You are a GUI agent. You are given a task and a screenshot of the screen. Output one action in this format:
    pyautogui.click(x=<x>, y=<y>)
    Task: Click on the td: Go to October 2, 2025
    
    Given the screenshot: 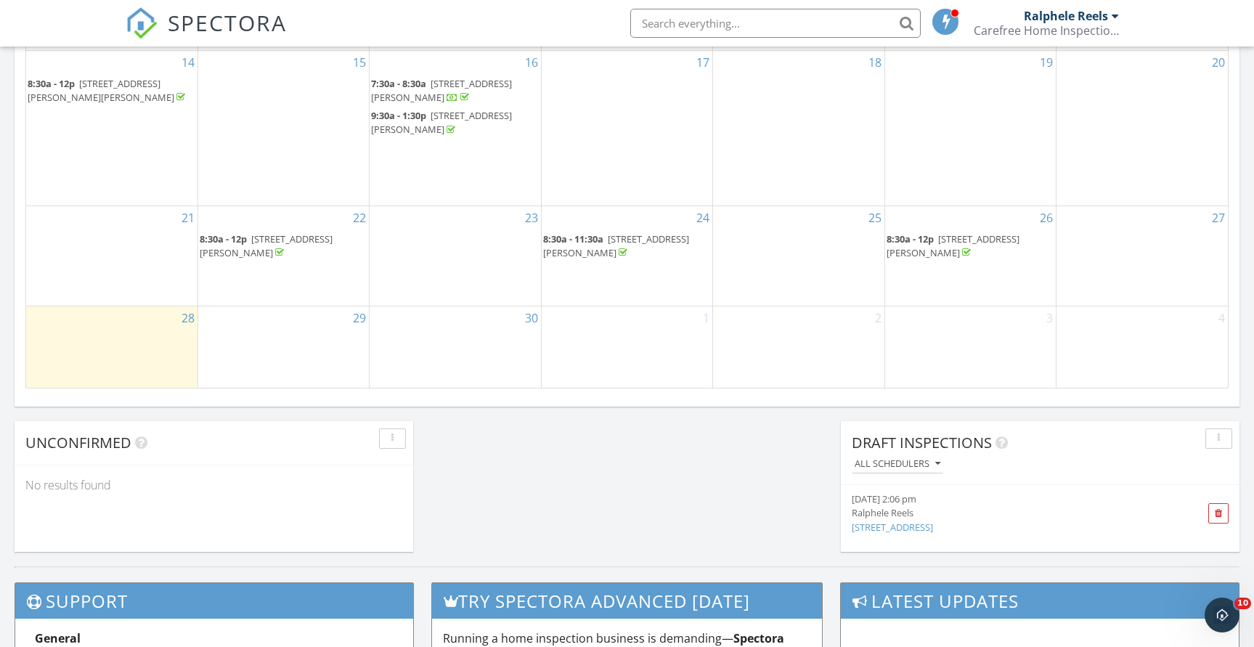 What is the action you would take?
    pyautogui.click(x=799, y=346)
    